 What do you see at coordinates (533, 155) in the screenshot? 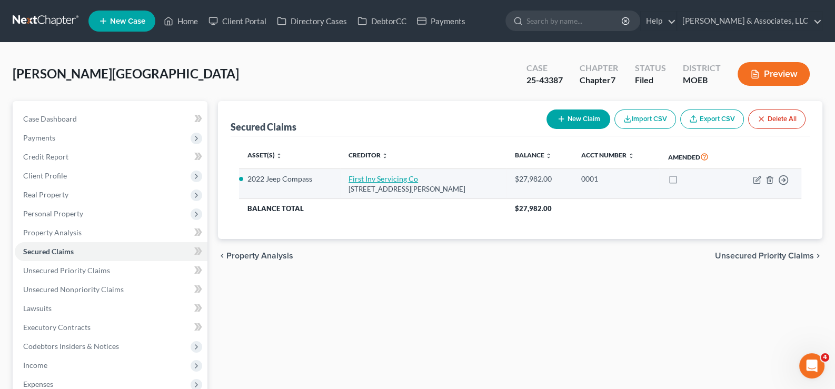
I see `a: Balance unfold_more` at bounding box center [533, 155].